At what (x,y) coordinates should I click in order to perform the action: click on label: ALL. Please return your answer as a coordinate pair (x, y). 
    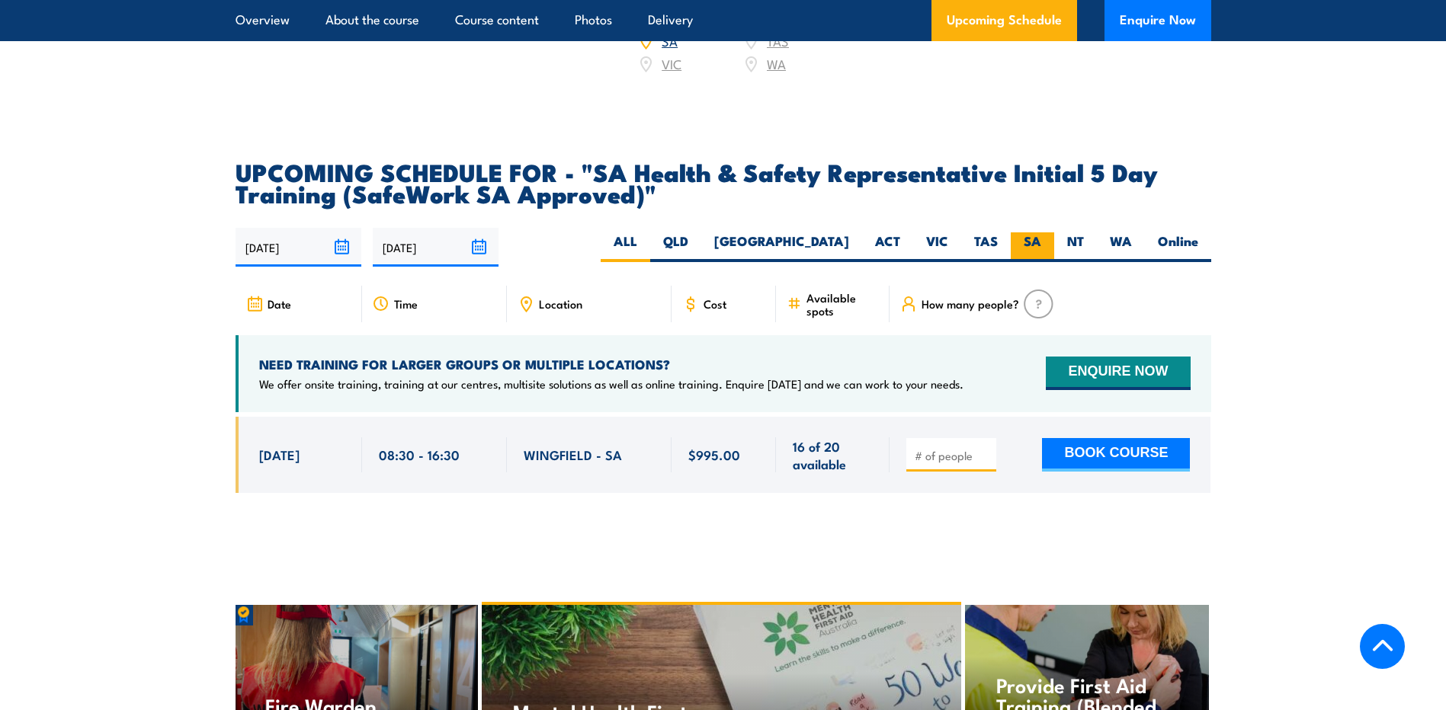
    Looking at the image, I should click on (625, 247).